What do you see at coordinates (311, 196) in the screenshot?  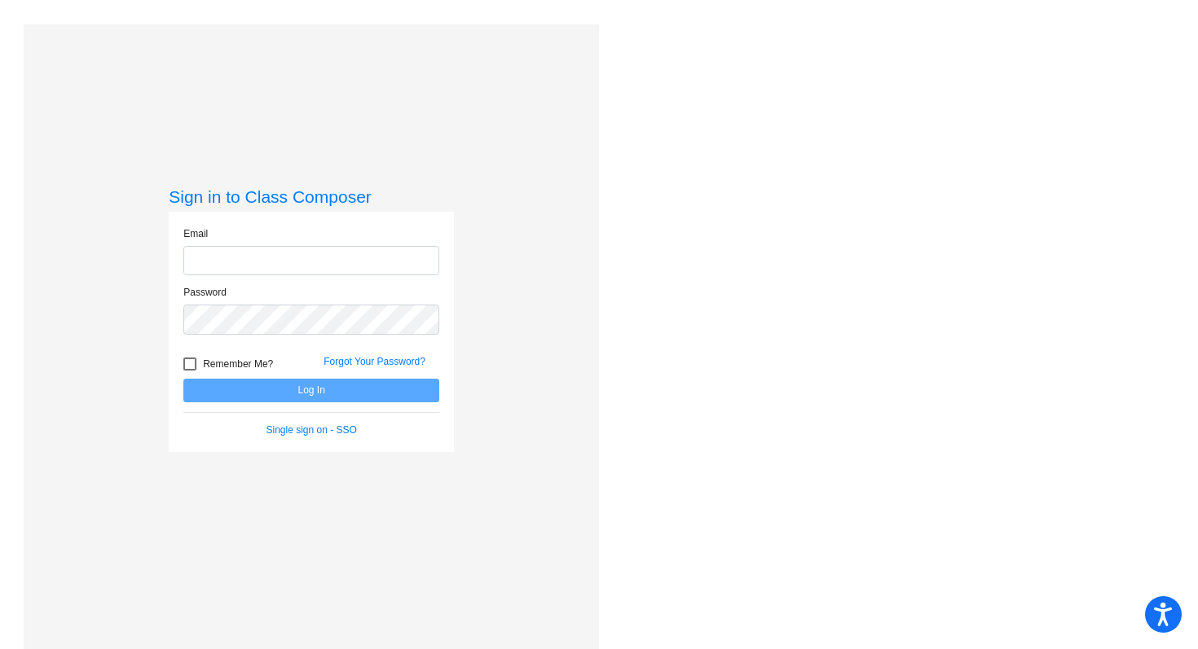 I see `h3: Sign in to Class Composer` at bounding box center [311, 196].